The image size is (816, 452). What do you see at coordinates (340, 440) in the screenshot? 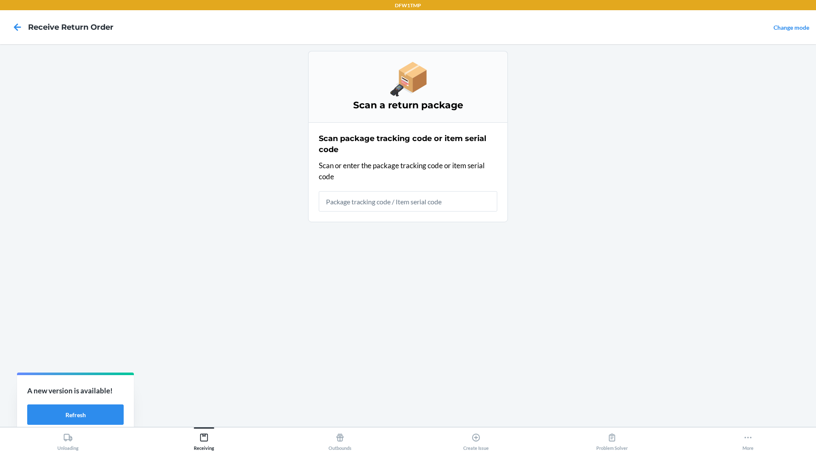
I see `div: Outbounds` at bounding box center [340, 440].